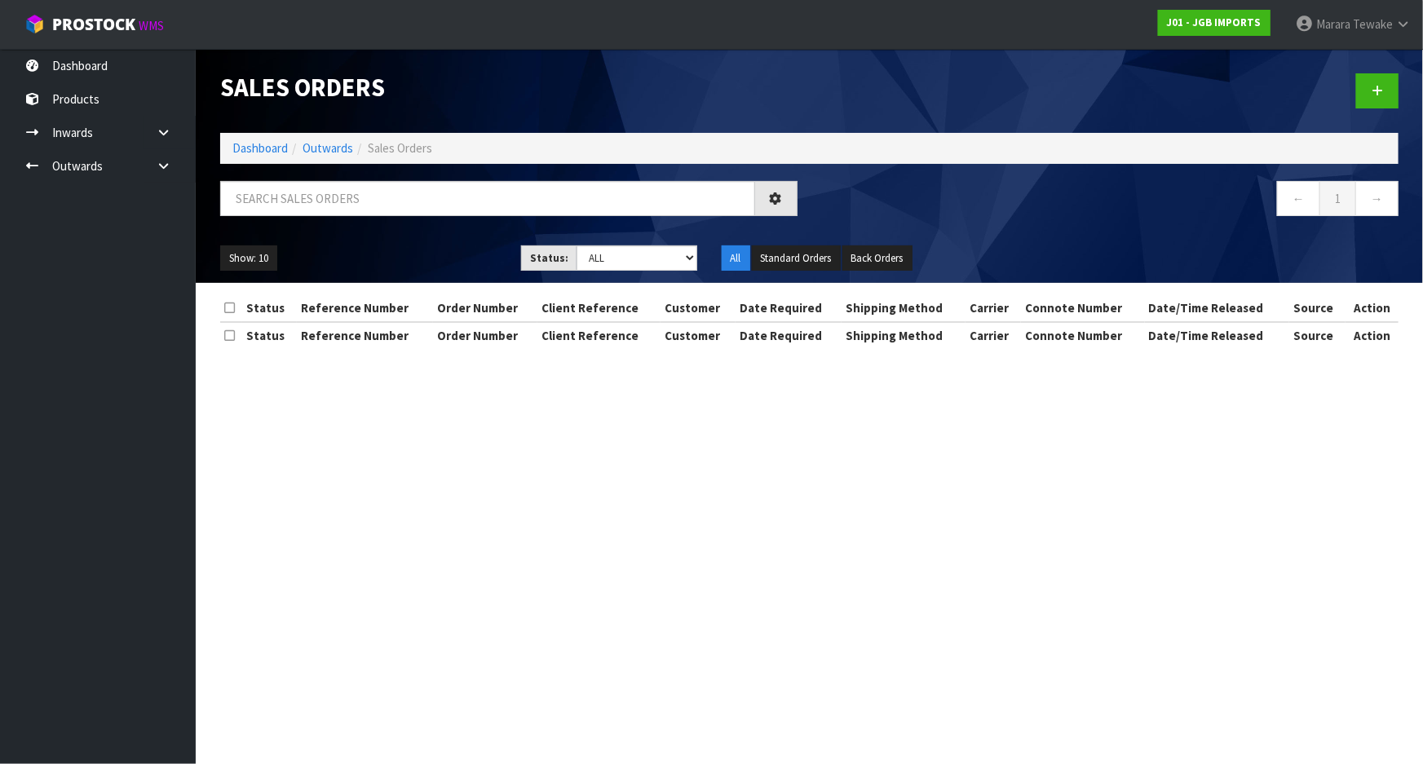 Image resolution: width=1423 pixels, height=764 pixels. What do you see at coordinates (94, 24) in the screenshot?
I see `span: ProStock` at bounding box center [94, 24].